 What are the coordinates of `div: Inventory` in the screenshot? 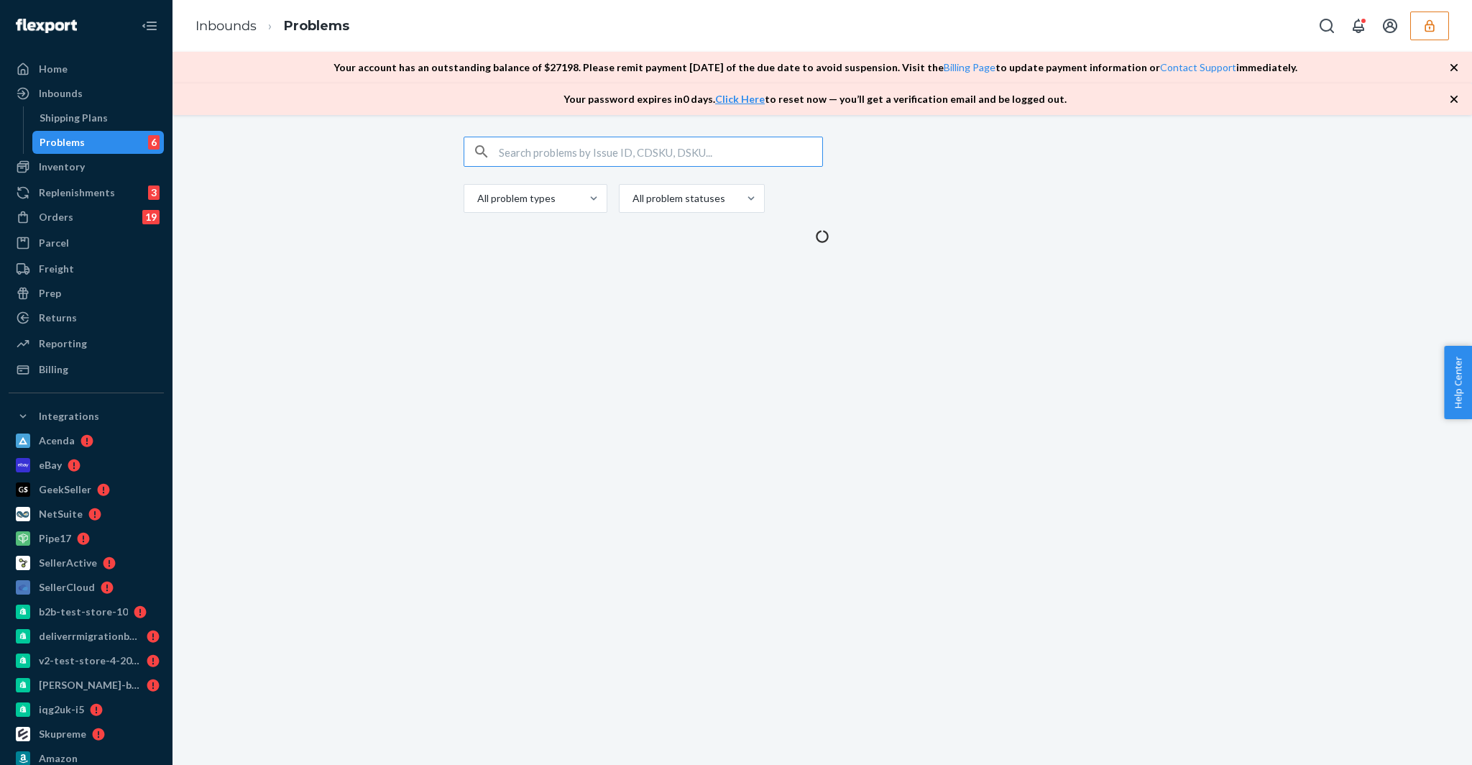 It's located at (62, 167).